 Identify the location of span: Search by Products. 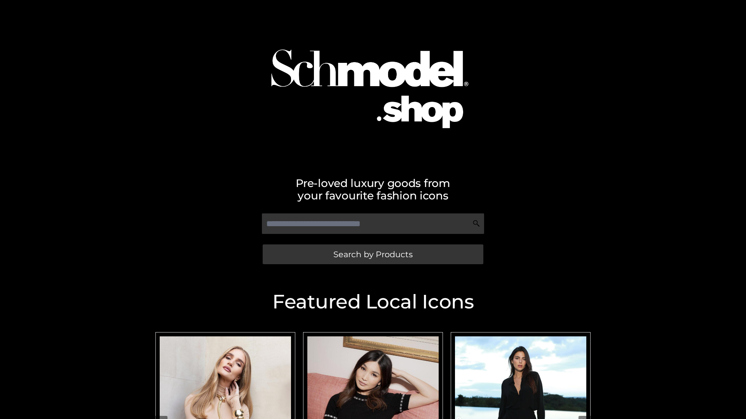
(373, 254).